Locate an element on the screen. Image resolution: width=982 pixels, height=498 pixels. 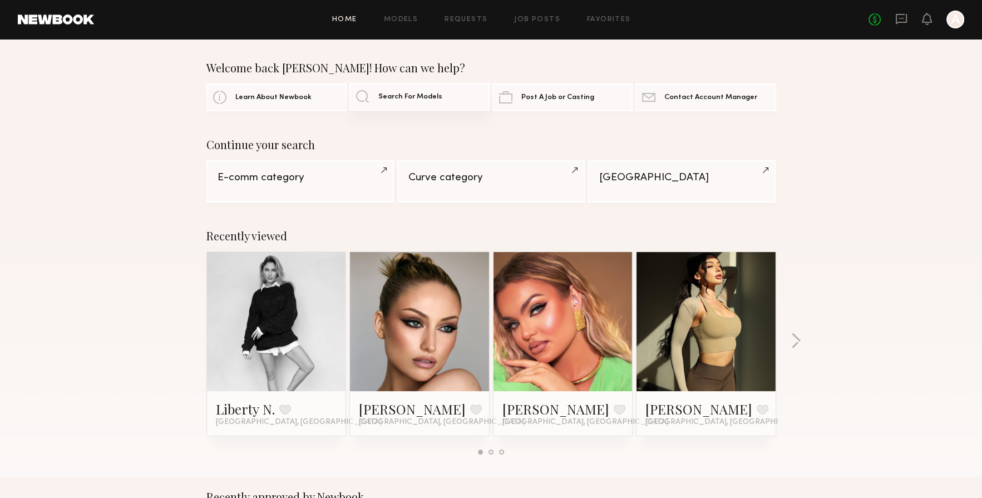
span: Search For Models is located at coordinates (410, 97).